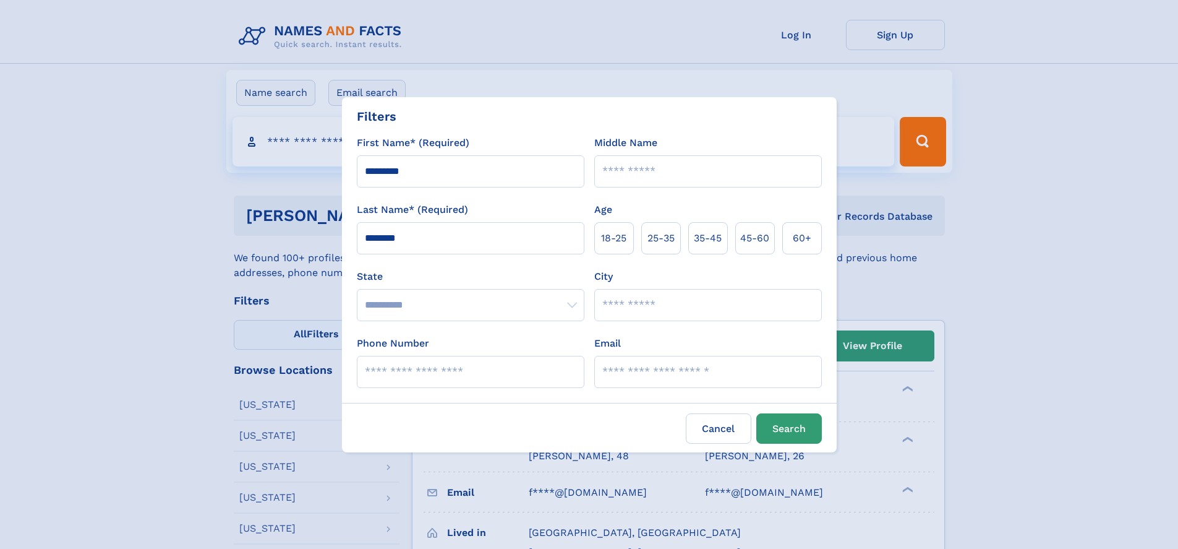  I want to click on label: Age, so click(603, 210).